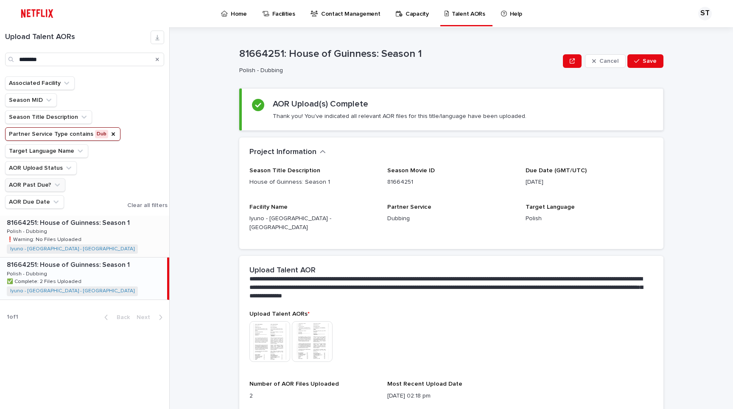 The width and height of the screenshot is (733, 409). Describe the element at coordinates (45, 239) in the screenshot. I see `p: ❗️Warning: No Files Uploaded` at that location.